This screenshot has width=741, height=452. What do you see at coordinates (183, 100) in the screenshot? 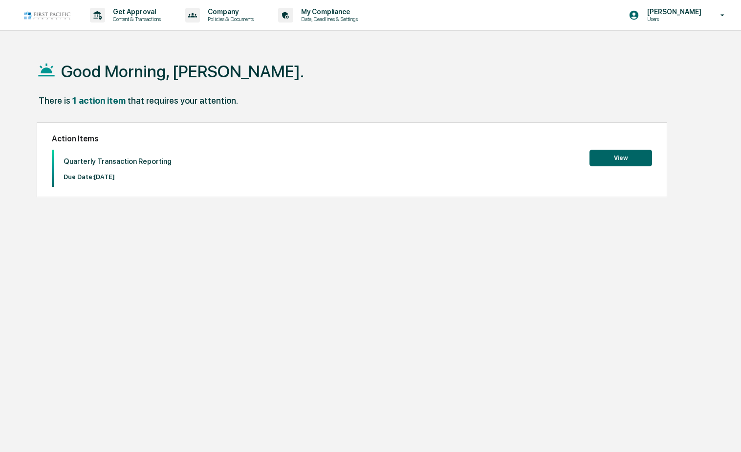
I see `div: that requires your attention.` at bounding box center [183, 100].